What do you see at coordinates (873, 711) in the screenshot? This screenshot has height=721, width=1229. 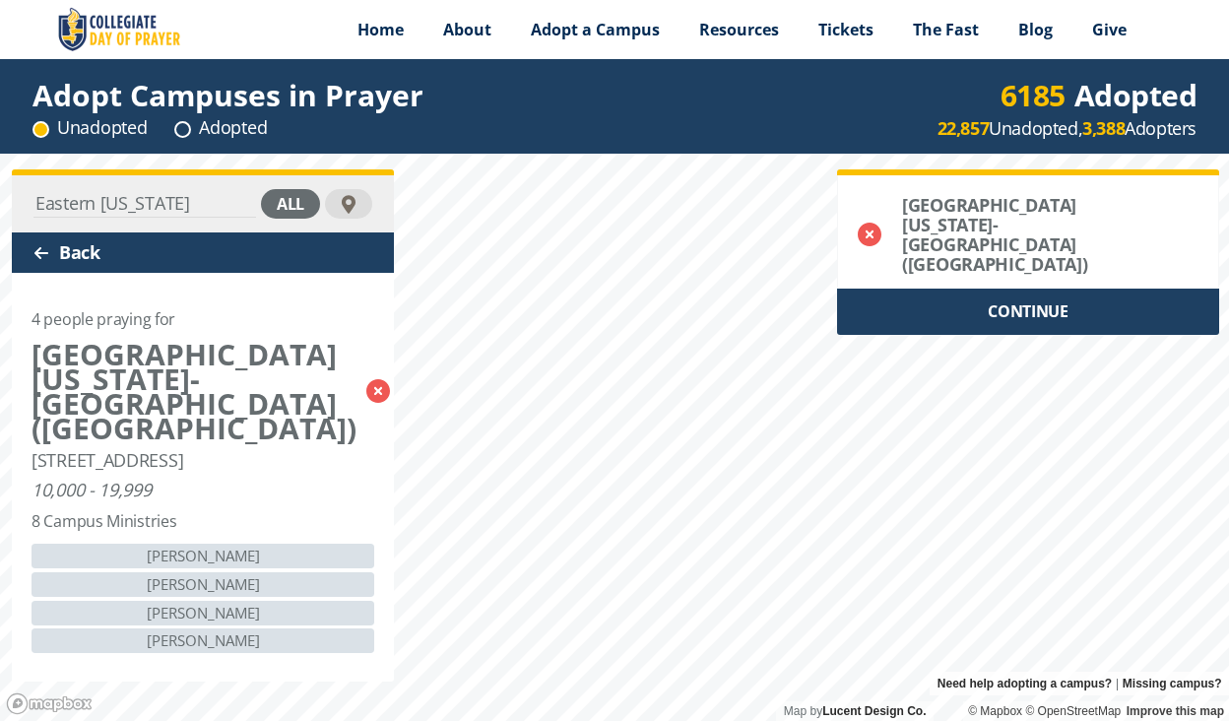 I see `a: Lucent Design Co.` at bounding box center [873, 711].